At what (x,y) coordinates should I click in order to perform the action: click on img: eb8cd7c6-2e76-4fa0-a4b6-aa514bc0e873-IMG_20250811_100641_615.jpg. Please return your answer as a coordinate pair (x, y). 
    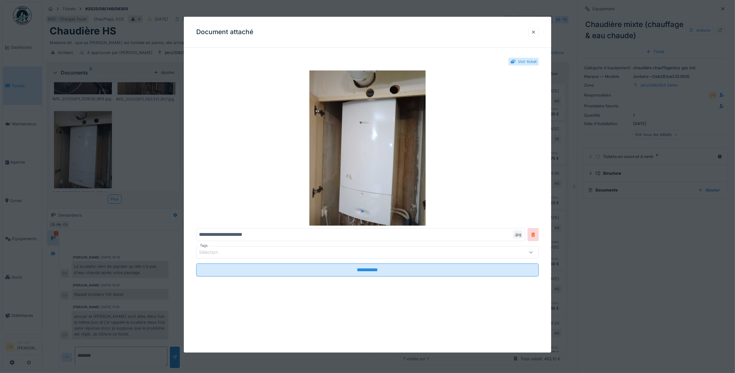
    Looking at the image, I should click on (368, 148).